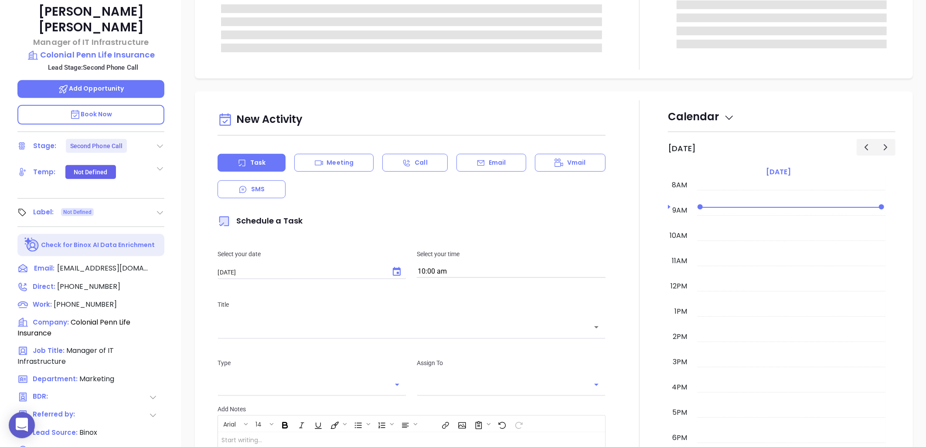 This screenshot has width=926, height=447. I want to click on button: Choose date, selected date is Aug 23, 2025, so click(397, 272).